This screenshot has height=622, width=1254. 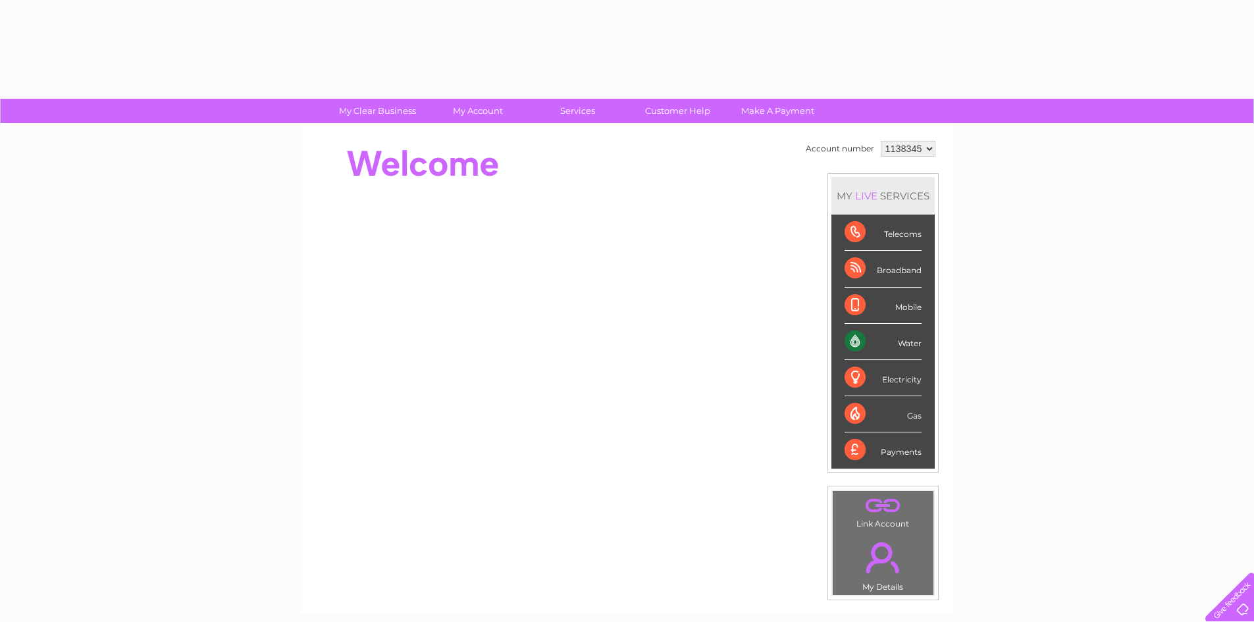 I want to click on div: Telecoms, so click(x=883, y=232).